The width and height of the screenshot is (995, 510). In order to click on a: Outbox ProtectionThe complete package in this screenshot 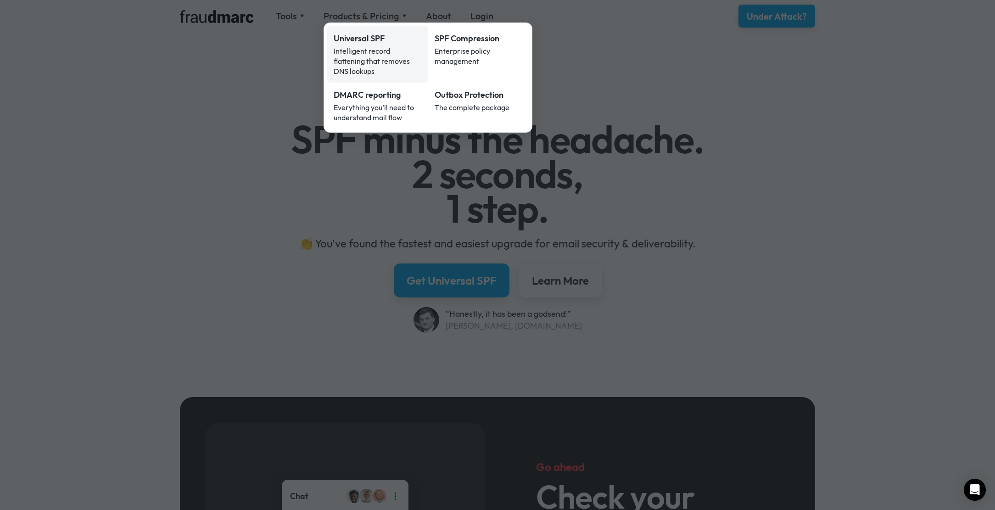, I will do `click(479, 106)`.